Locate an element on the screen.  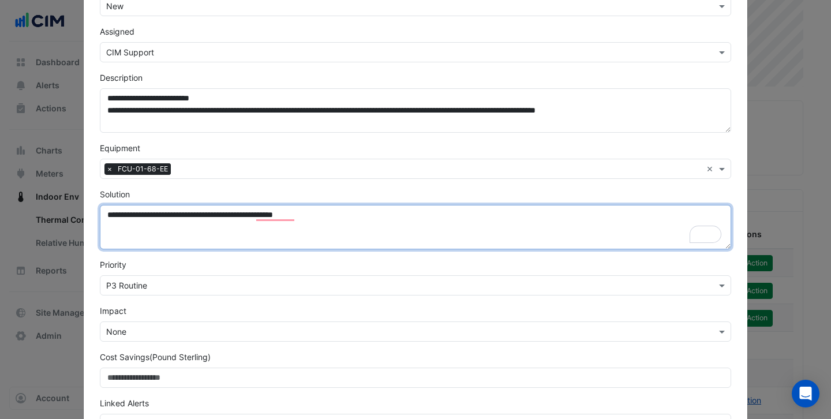
label: Solution is located at coordinates (115, 194).